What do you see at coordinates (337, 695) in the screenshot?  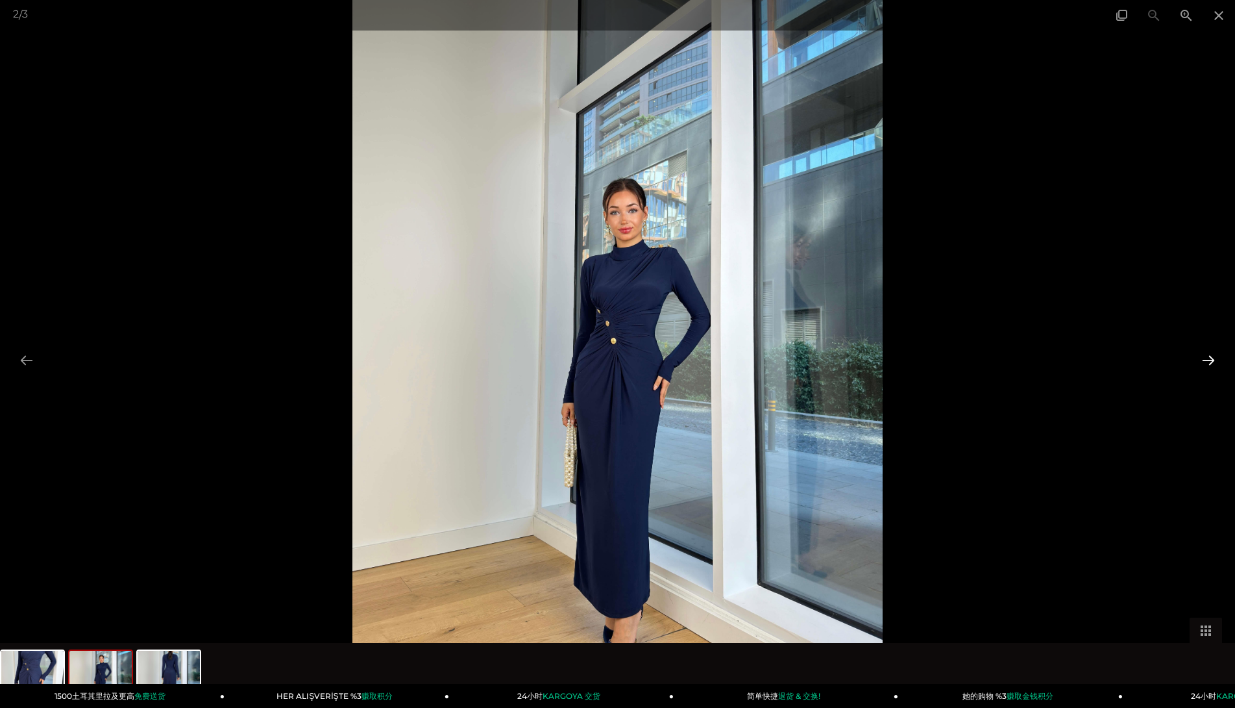 I see `a: HER ALIŞVERİŞTE %3赚取积分` at bounding box center [337, 695].